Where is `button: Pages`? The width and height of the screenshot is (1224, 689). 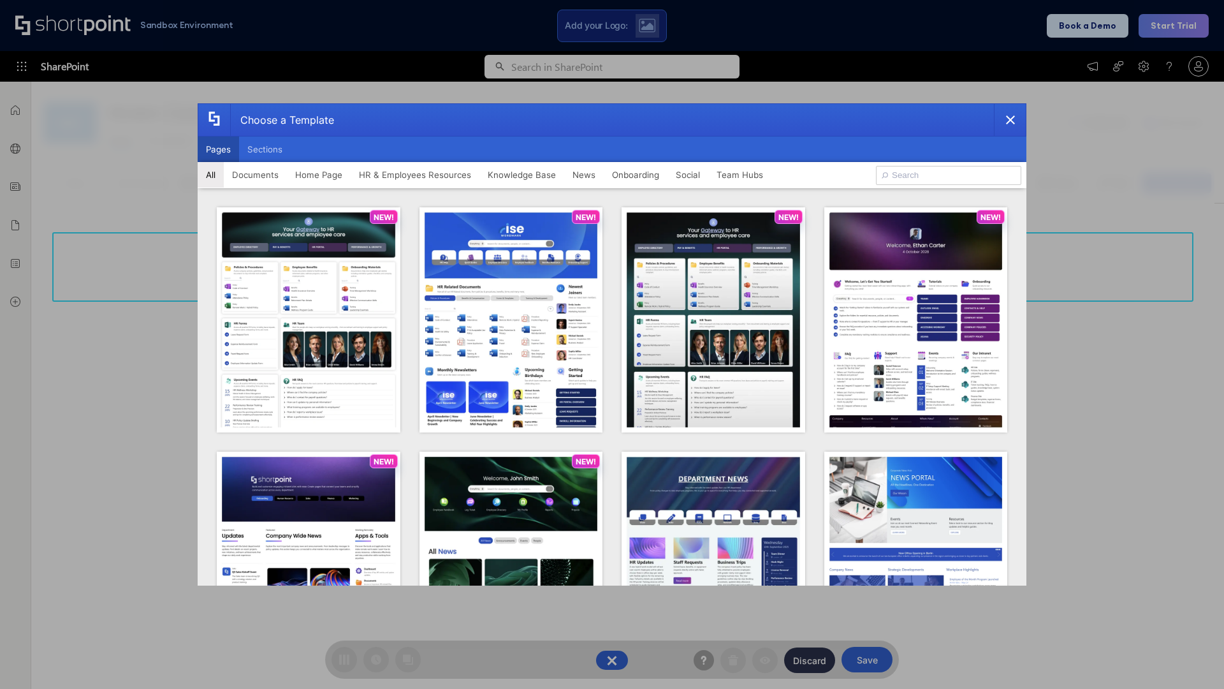
button: Pages is located at coordinates (218, 149).